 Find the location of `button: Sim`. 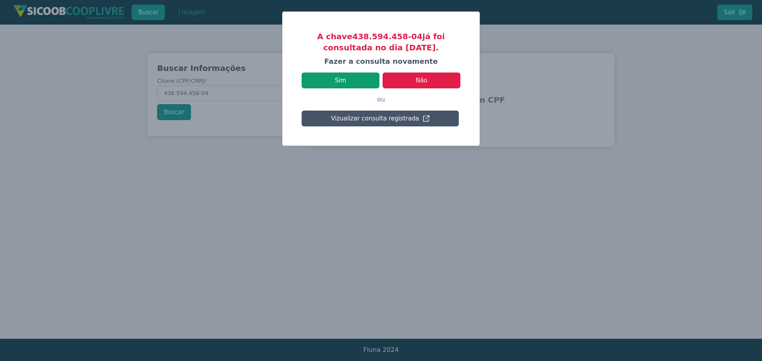

button: Sim is located at coordinates (340, 81).